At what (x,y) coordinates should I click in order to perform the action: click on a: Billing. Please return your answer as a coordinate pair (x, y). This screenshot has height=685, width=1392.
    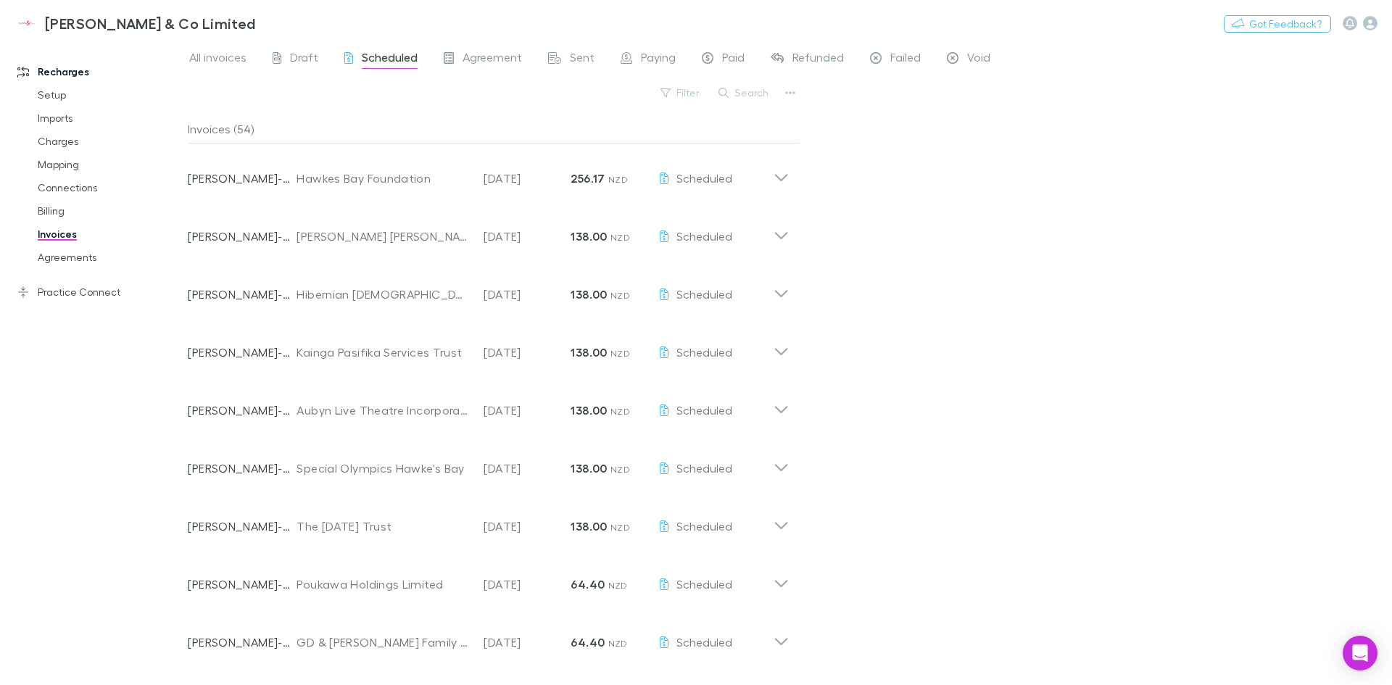
    Looking at the image, I should click on (109, 211).